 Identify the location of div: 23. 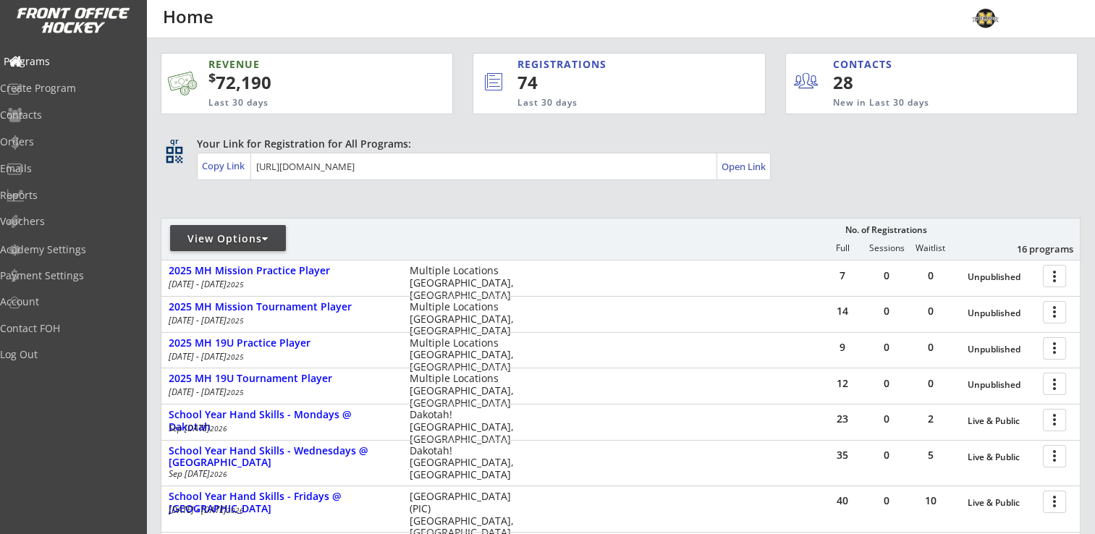
(842, 419).